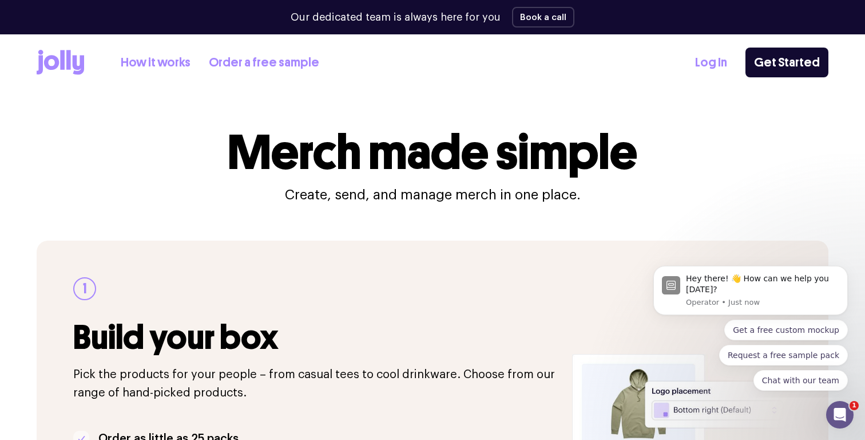 Image resolution: width=865 pixels, height=440 pixels. Describe the element at coordinates (854, 405) in the screenshot. I see `span: 1` at that location.